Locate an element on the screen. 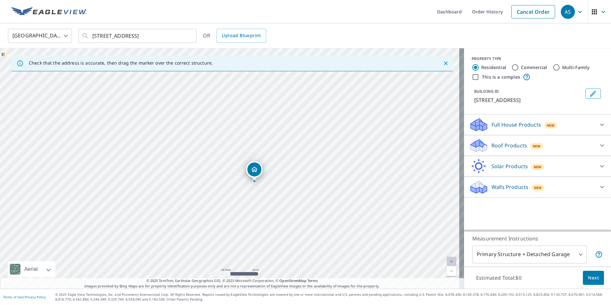 The width and height of the screenshot is (611, 305). p: Solar Products is located at coordinates (510, 166).